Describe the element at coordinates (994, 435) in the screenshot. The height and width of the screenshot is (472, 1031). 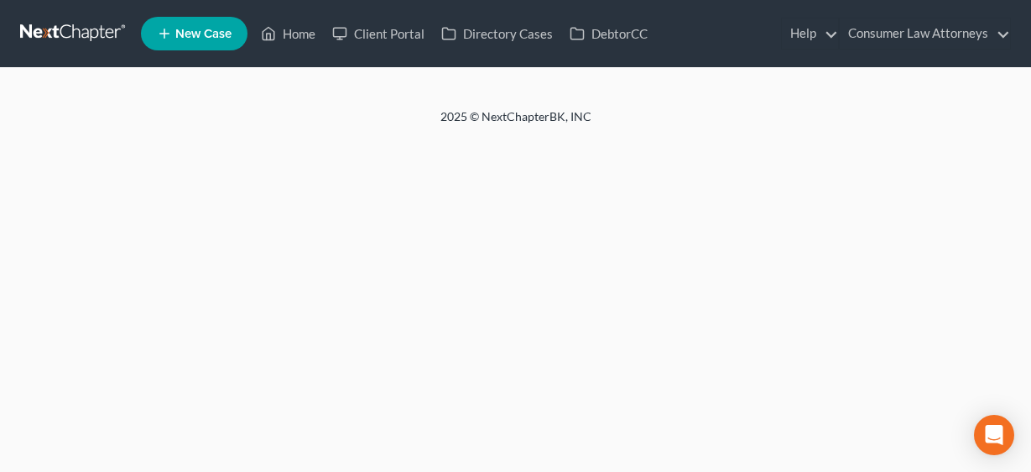
I see `div: Open Intercom Messenger` at that location.